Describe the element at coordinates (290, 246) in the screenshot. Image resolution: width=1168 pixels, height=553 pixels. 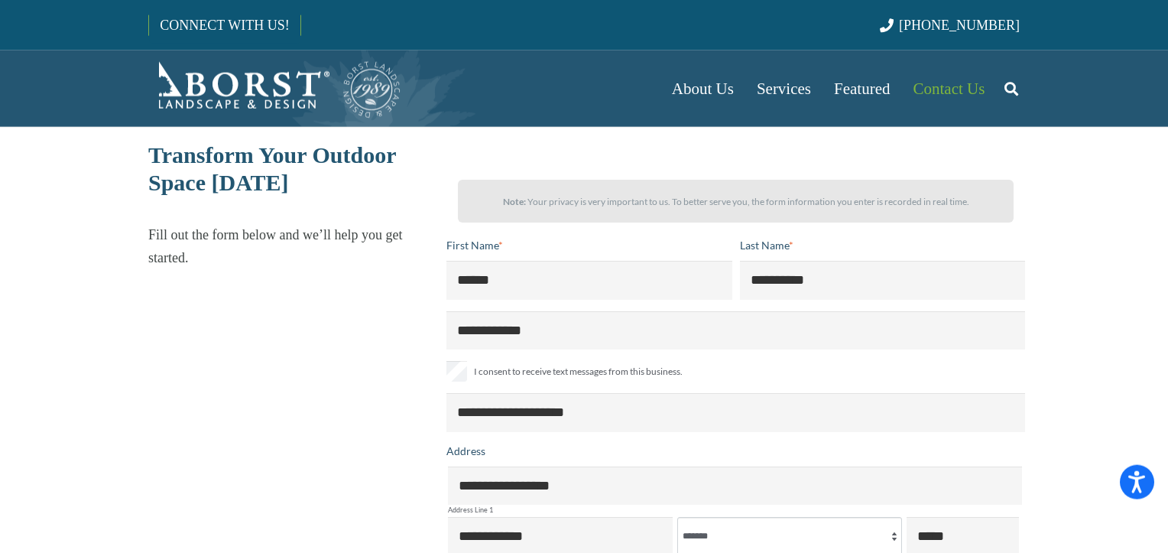
I see `p: Fill out the form below and we’ll help you get started.` at that location.